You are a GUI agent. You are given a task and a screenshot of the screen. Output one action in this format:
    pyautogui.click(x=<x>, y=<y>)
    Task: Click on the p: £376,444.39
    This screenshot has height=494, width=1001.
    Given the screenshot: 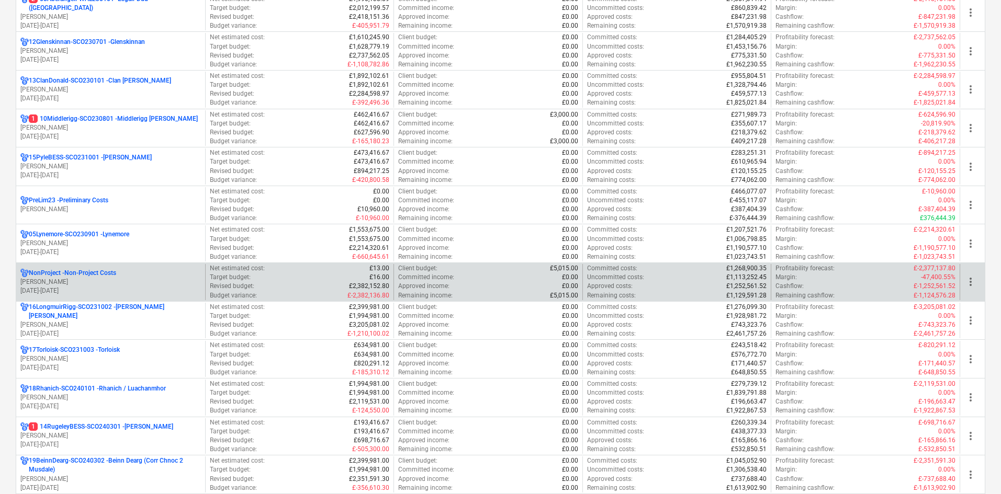 What is the action you would take?
    pyautogui.click(x=938, y=218)
    